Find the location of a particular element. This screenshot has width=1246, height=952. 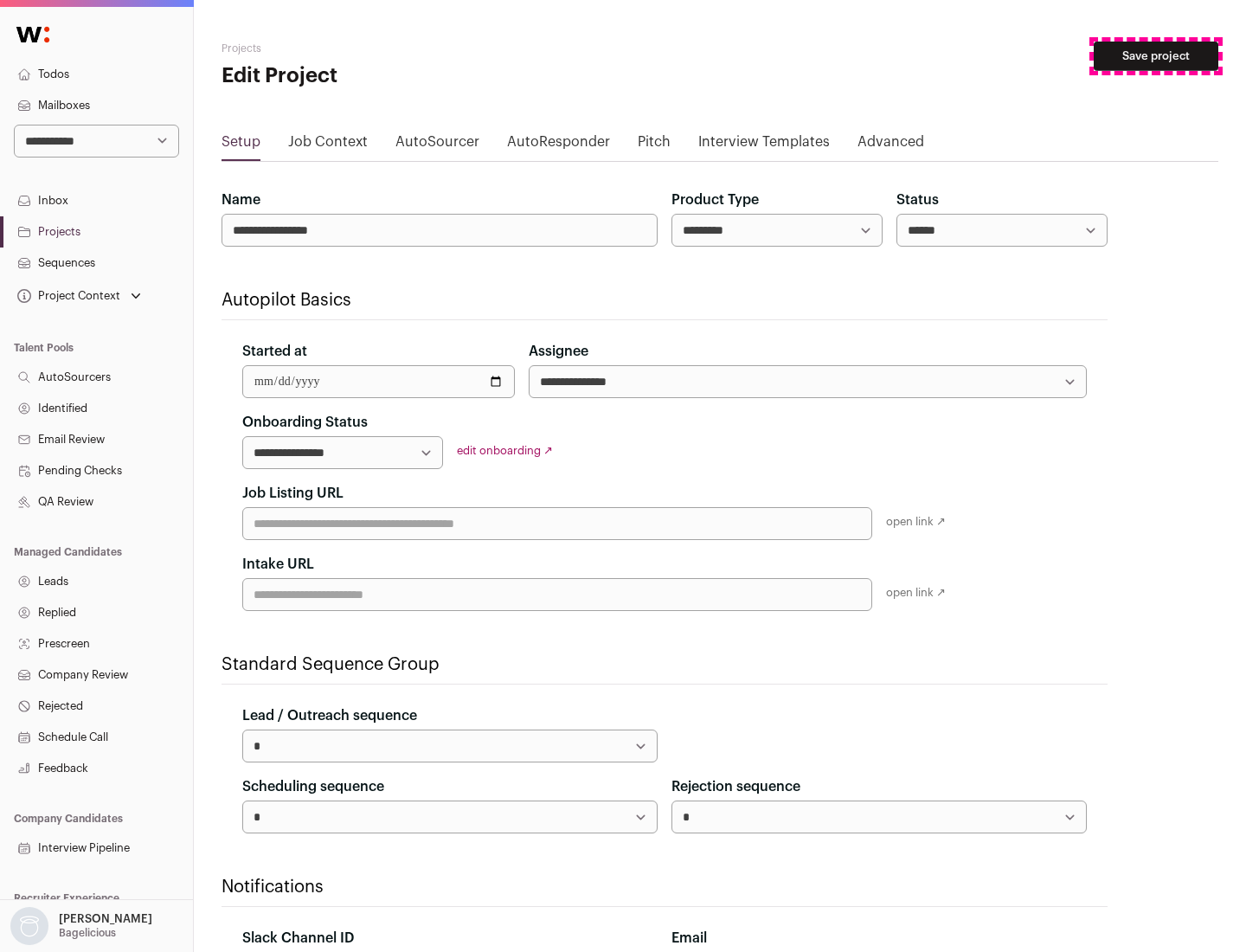

a: AutoResponder is located at coordinates (558, 146).